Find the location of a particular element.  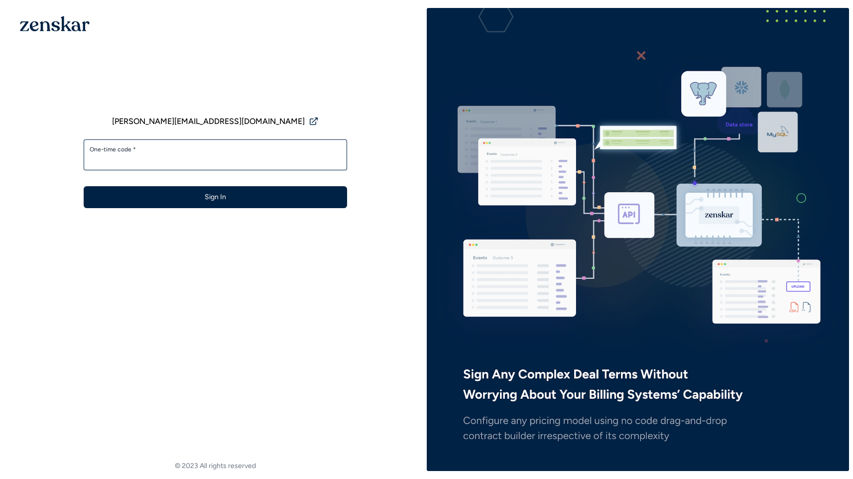

img: 1OGAJ2xQqyY4LXKgY66KYq0eOWRCkrZdAb3gUhuVAqdWPZE9SRJmCz+oDMSn4zDLXe31Ii730ItAGKgCKgCCgCikA4Av8PJUP... is located at coordinates (55, 23).